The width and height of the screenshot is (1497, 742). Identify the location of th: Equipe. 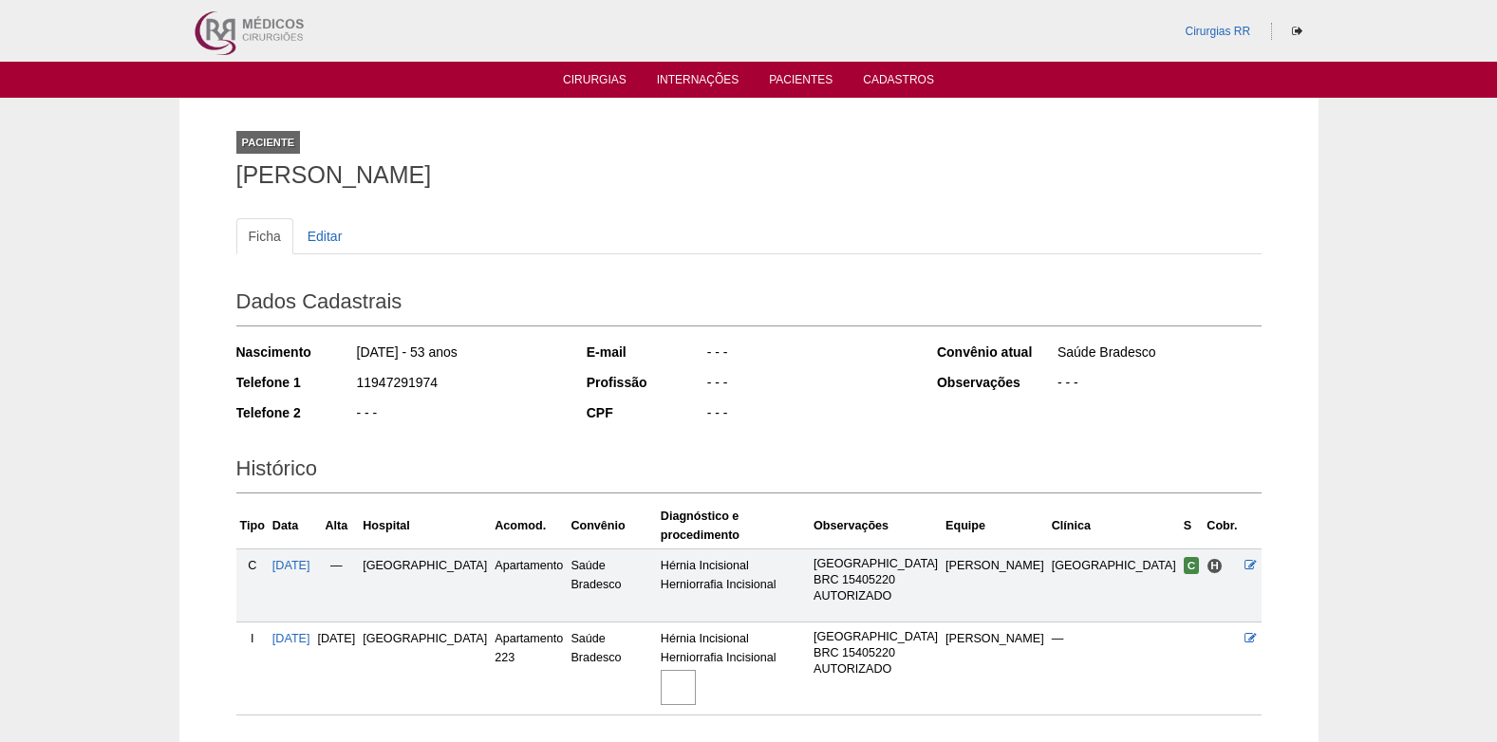
(995, 526).